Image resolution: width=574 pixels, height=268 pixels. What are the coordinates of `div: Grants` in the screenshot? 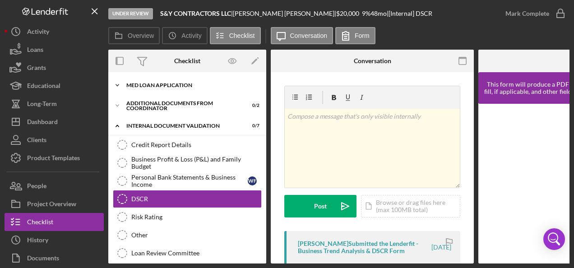 It's located at (37, 69).